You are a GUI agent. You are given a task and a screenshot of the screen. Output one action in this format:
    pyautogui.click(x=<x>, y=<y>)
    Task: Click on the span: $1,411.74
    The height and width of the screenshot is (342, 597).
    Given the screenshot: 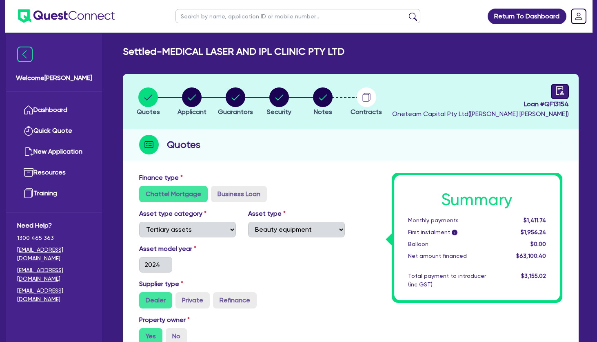 What is the action you would take?
    pyautogui.click(x=535, y=220)
    